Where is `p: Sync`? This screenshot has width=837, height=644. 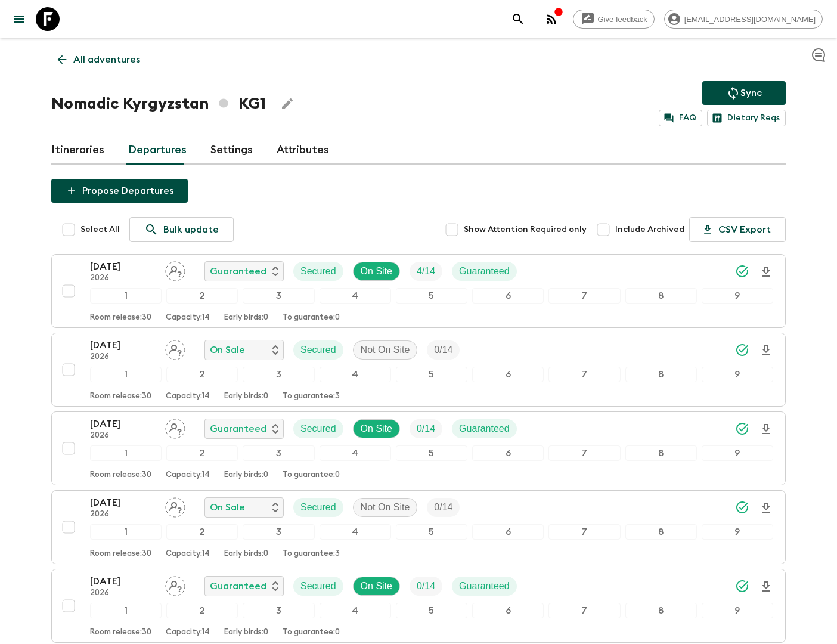
p: Sync is located at coordinates (751, 93).